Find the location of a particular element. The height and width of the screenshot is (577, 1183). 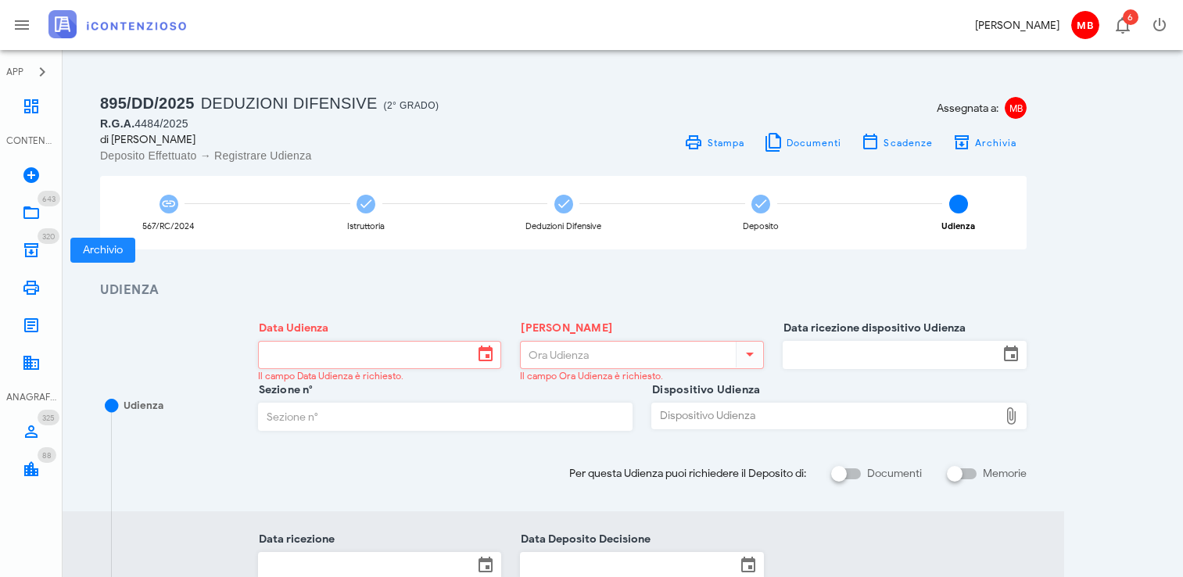

div: Deduzioni Difensive is located at coordinates (563, 226).